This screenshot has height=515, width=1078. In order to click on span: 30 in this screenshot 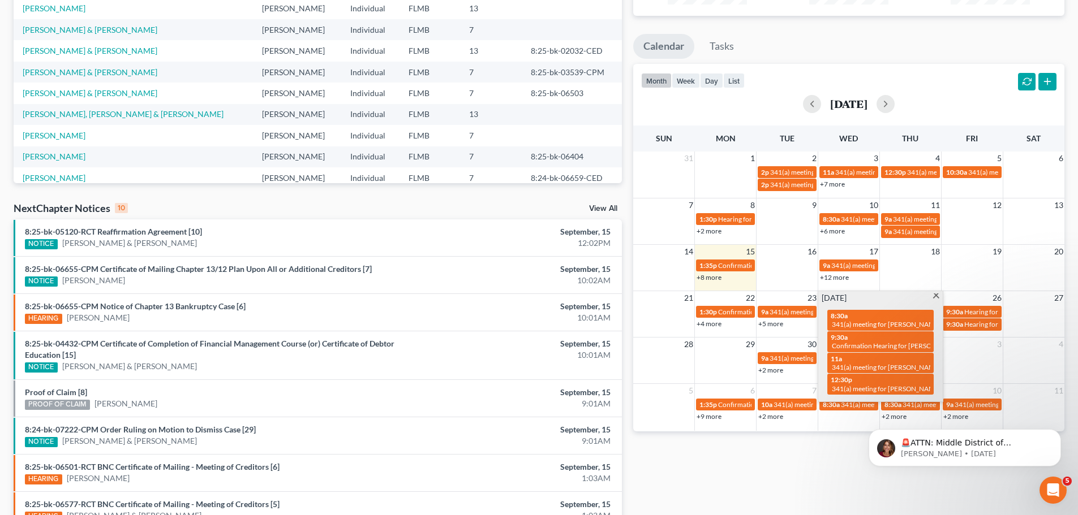, I will do `click(812, 344)`.